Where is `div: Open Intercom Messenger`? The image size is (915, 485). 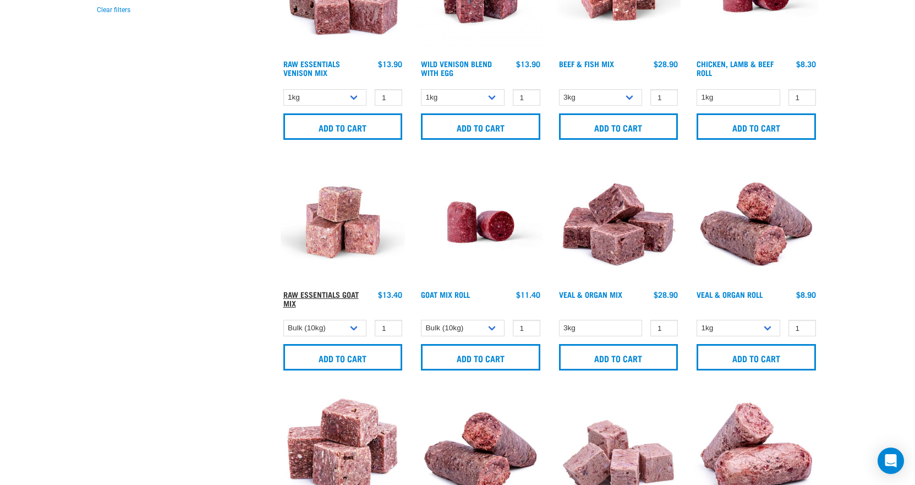
div: Open Intercom Messenger is located at coordinates (891, 461).